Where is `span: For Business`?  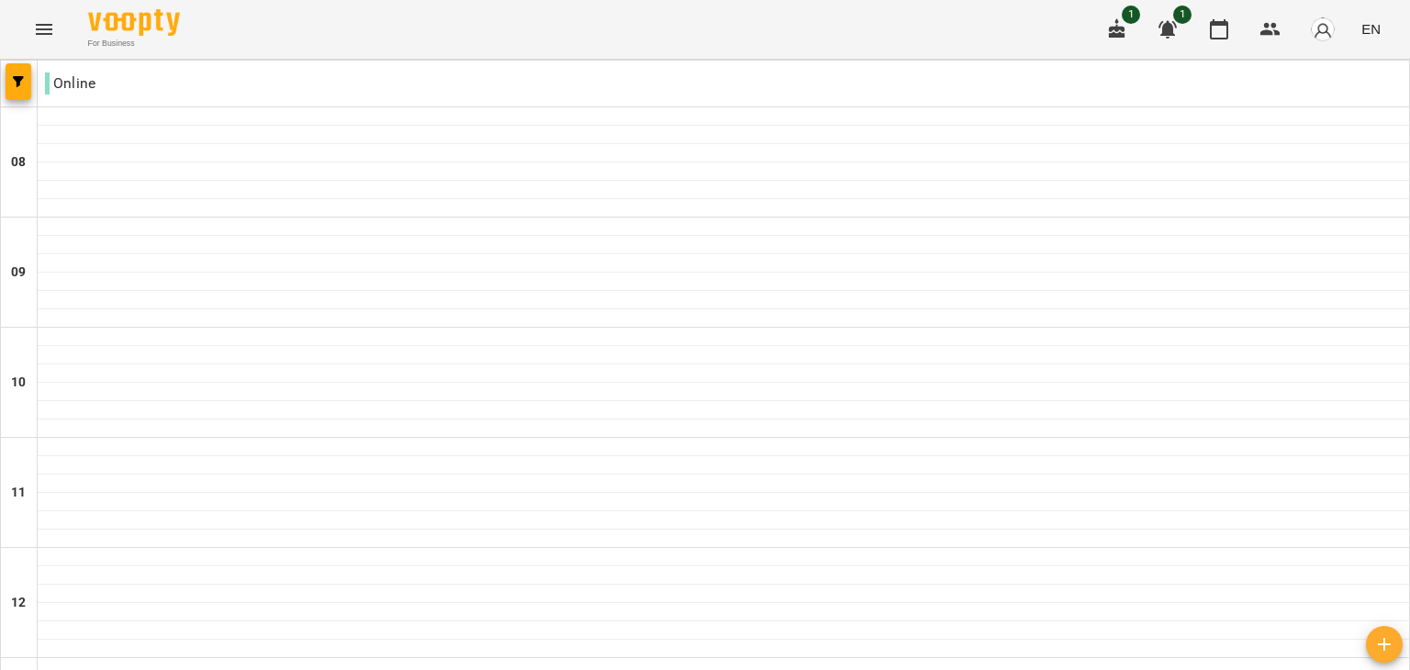
span: For Business is located at coordinates (134, 43).